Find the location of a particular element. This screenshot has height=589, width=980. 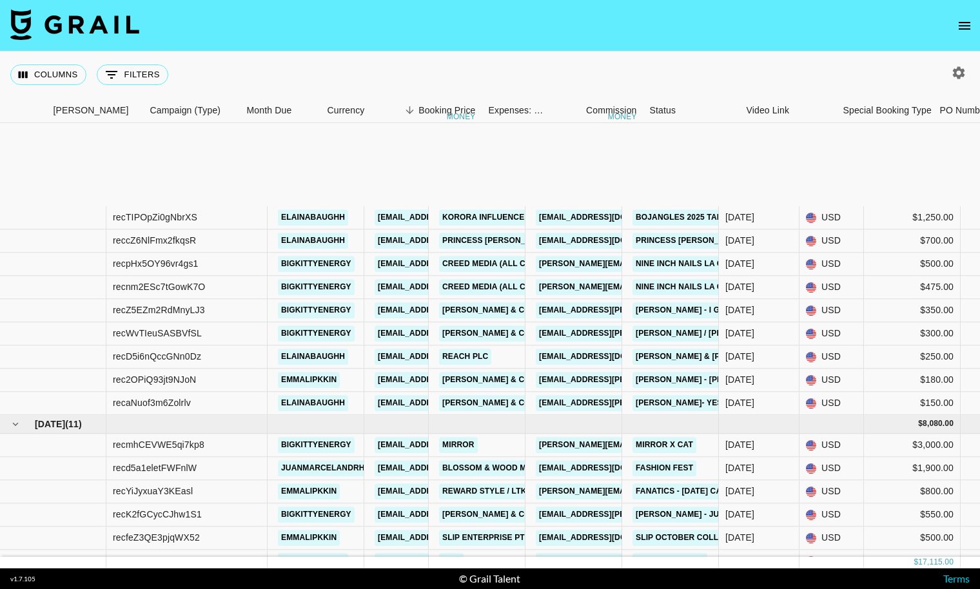

button: Sort is located at coordinates (409, 110).